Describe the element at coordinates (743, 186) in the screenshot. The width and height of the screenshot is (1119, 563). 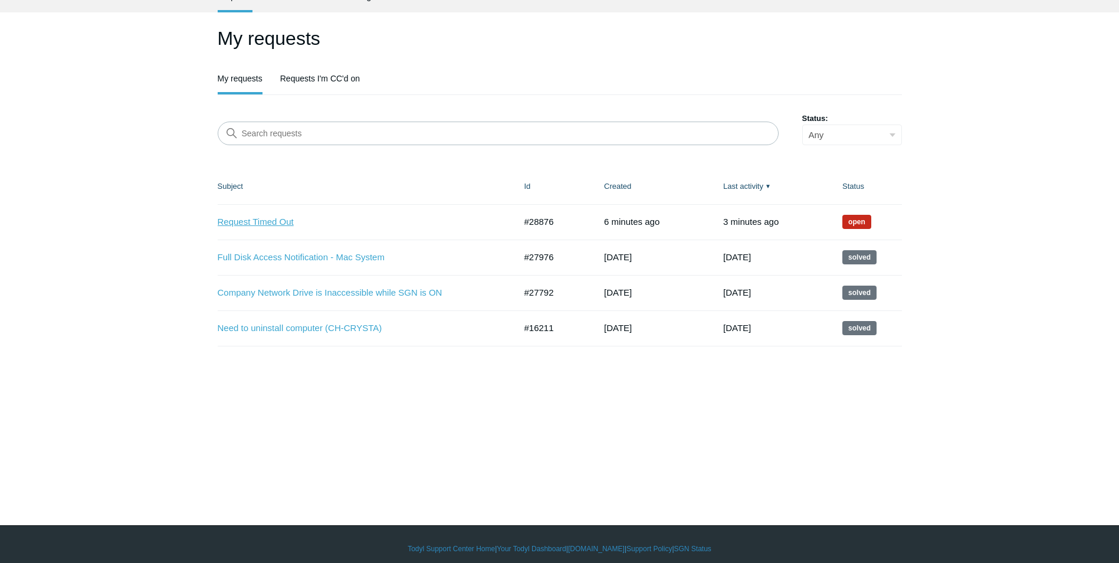
I see `a: Last activity▼` at that location.